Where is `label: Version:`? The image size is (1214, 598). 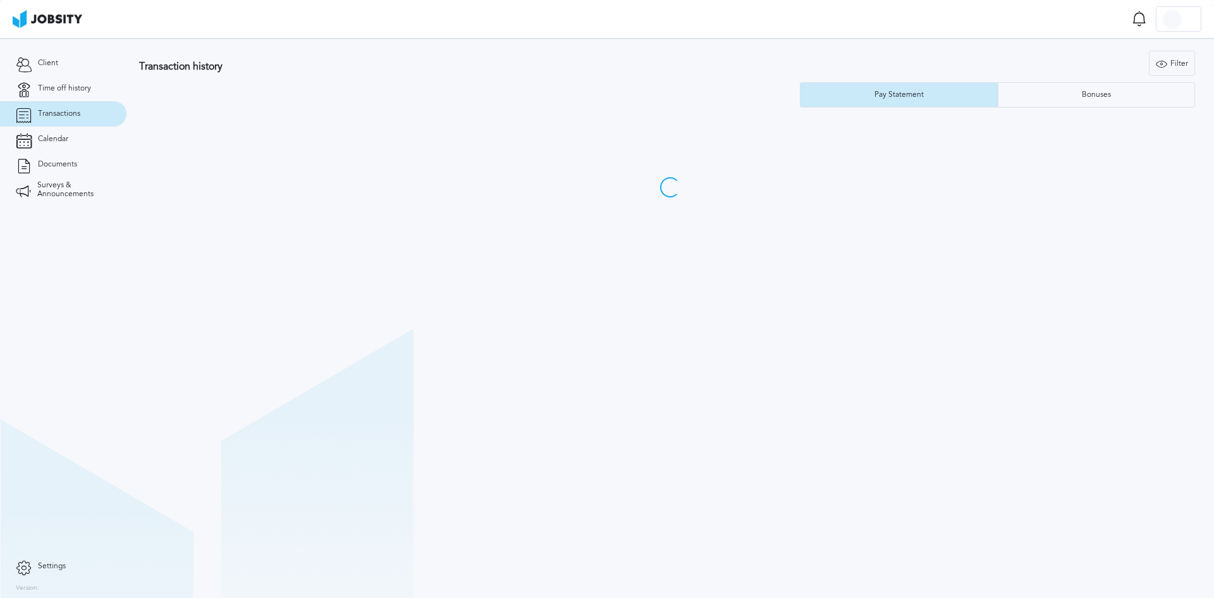 label: Version: is located at coordinates (27, 588).